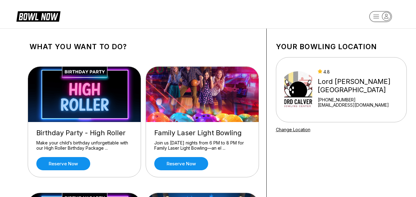  Describe the element at coordinates (203, 94) in the screenshot. I see `img: Family Laser Light Bowling` at that location.